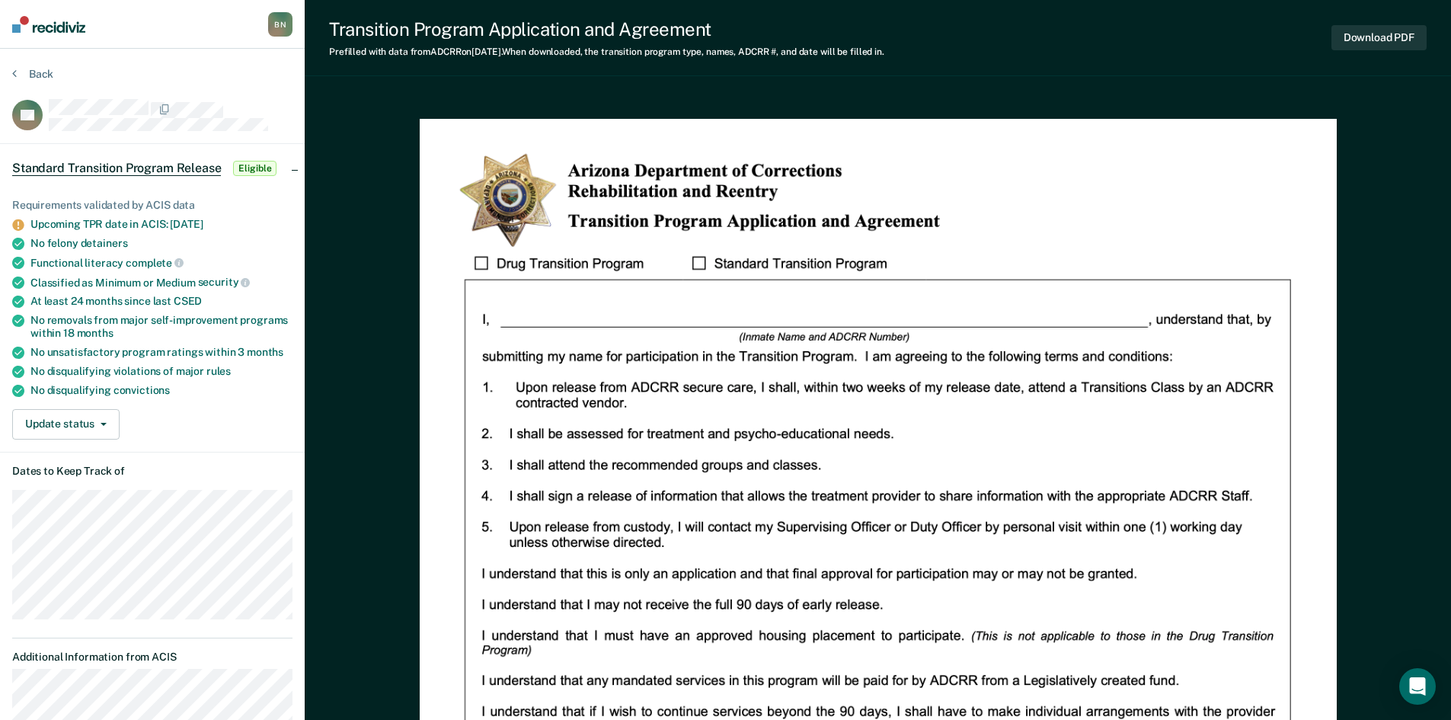 Image resolution: width=1451 pixels, height=720 pixels. I want to click on span: complete, so click(155, 263).